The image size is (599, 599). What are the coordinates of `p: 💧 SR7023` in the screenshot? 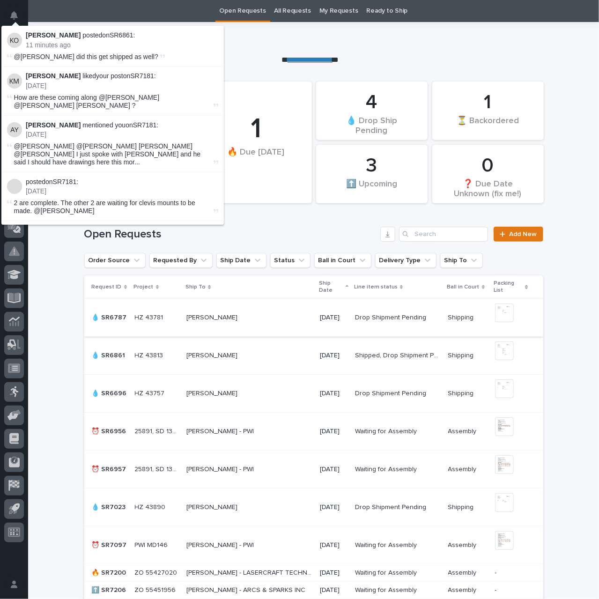 It's located at (110, 506).